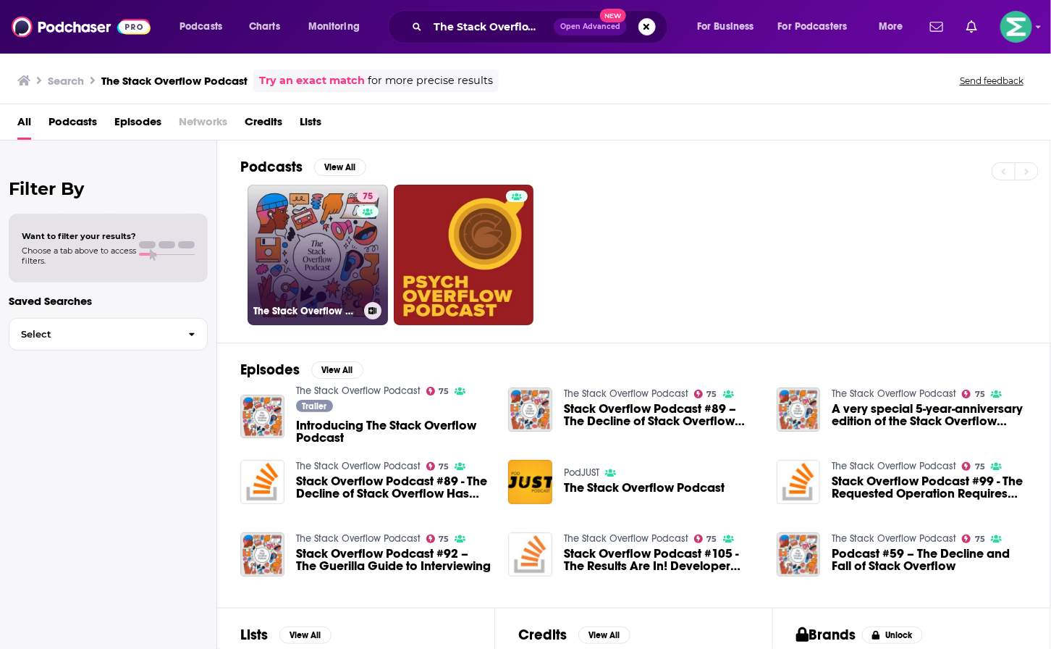 The image size is (1051, 649). I want to click on a: Show notifications dropdown, so click(937, 27).